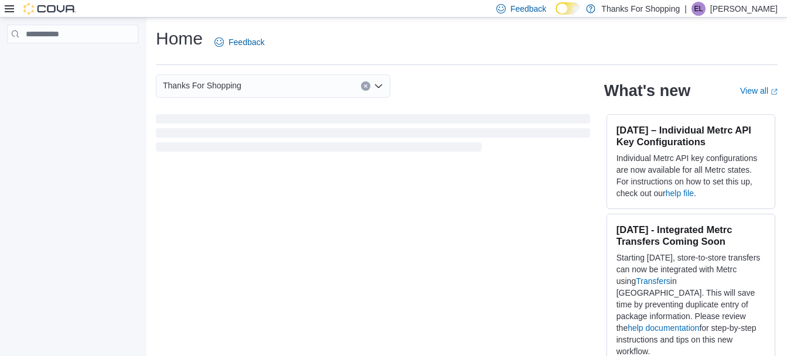 Image resolution: width=787 pixels, height=356 pixels. Describe the element at coordinates (691, 176) in the screenshot. I see `p: Individual Metrc API key configurations are now available for all Metrc states. For instructions ...` at that location.